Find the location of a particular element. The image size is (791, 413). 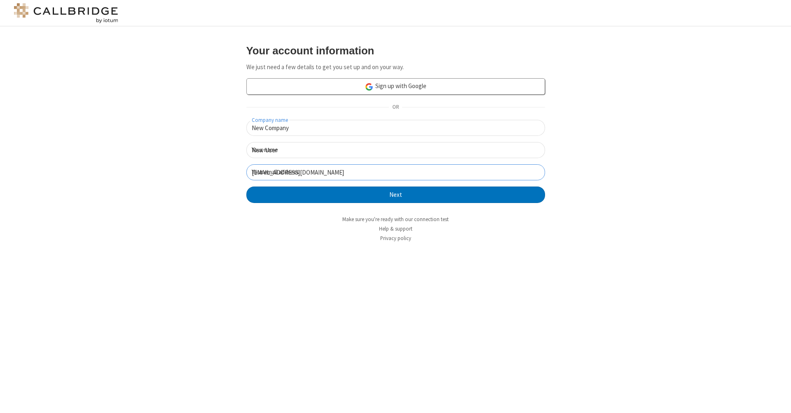

a: Help & support is located at coordinates (395, 229).